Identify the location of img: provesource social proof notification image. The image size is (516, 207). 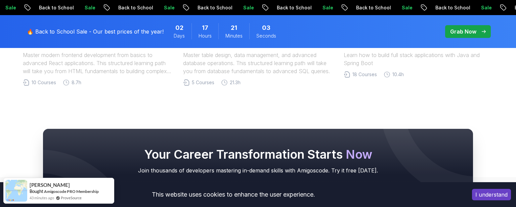
(16, 191).